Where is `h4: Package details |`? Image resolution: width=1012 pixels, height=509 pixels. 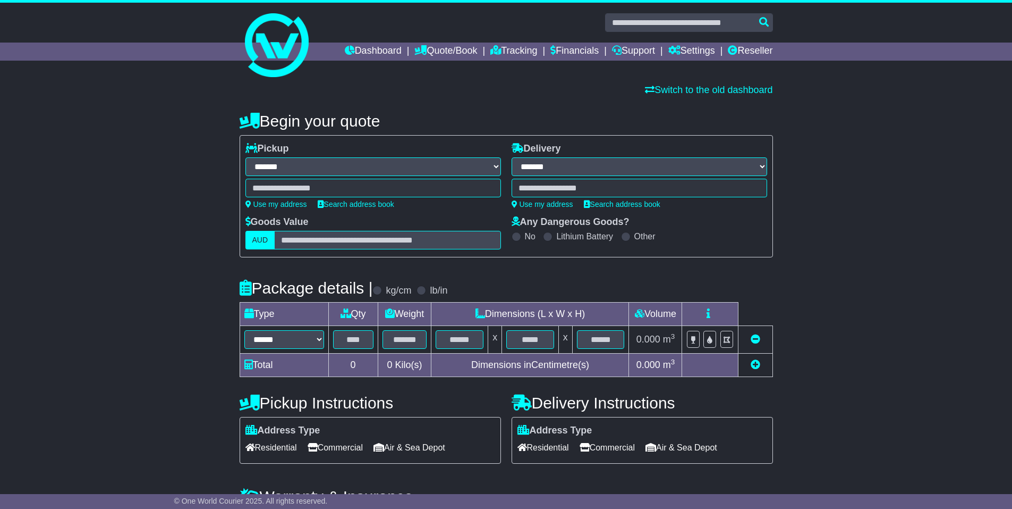 h4: Package details | is located at coordinates (306, 288).